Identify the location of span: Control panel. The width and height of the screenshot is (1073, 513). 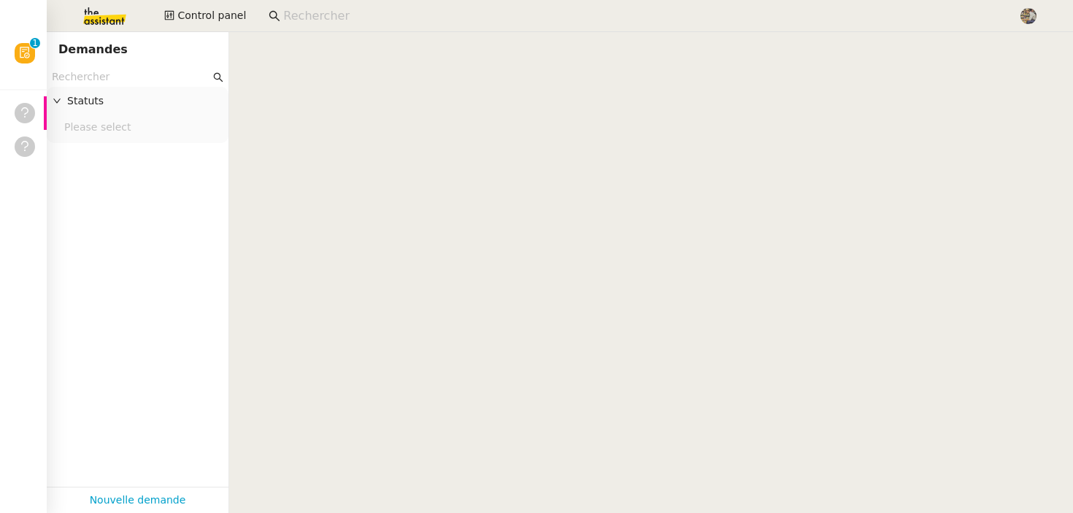
(212, 15).